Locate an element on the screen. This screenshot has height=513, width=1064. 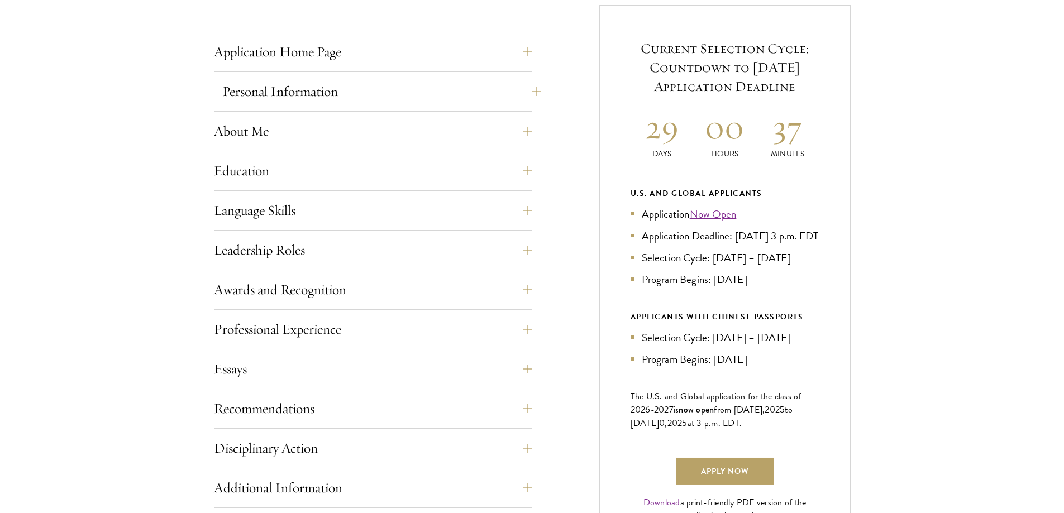
button: Leadership Roles is located at coordinates (373, 250).